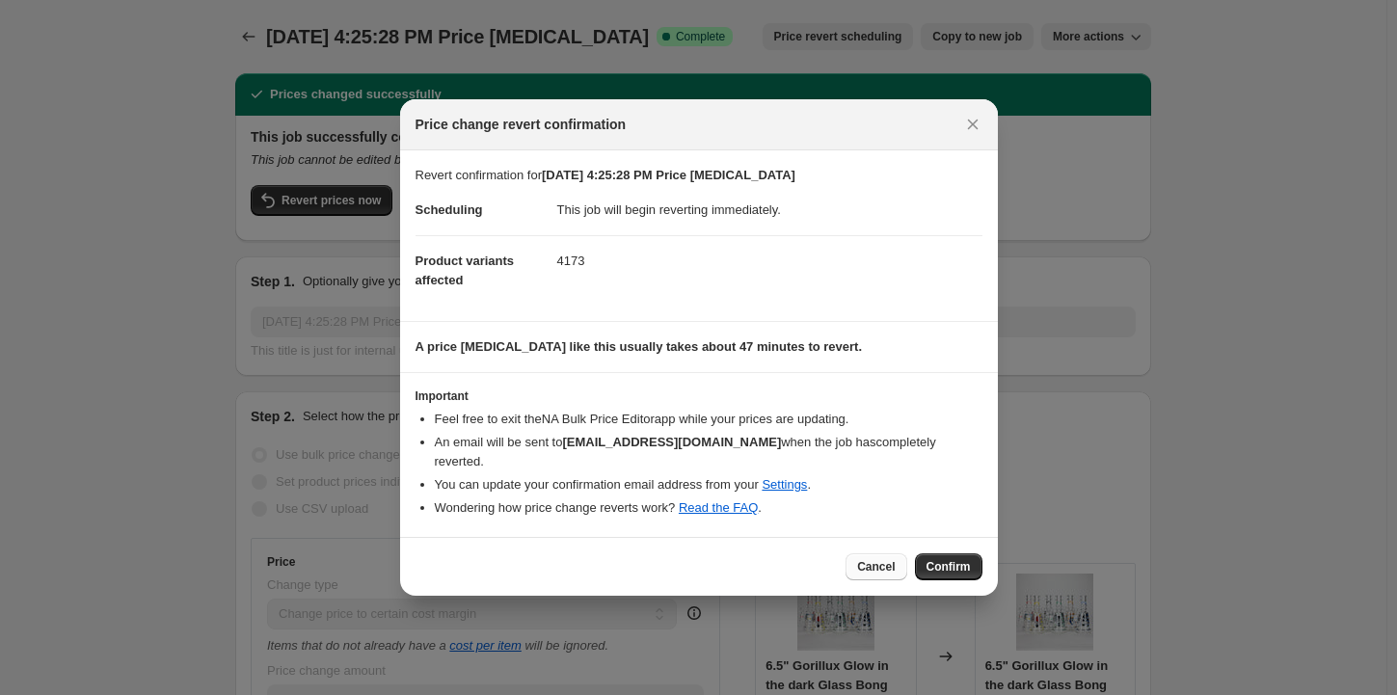 This screenshot has width=1397, height=695. I want to click on span: Product variants affected, so click(465, 270).